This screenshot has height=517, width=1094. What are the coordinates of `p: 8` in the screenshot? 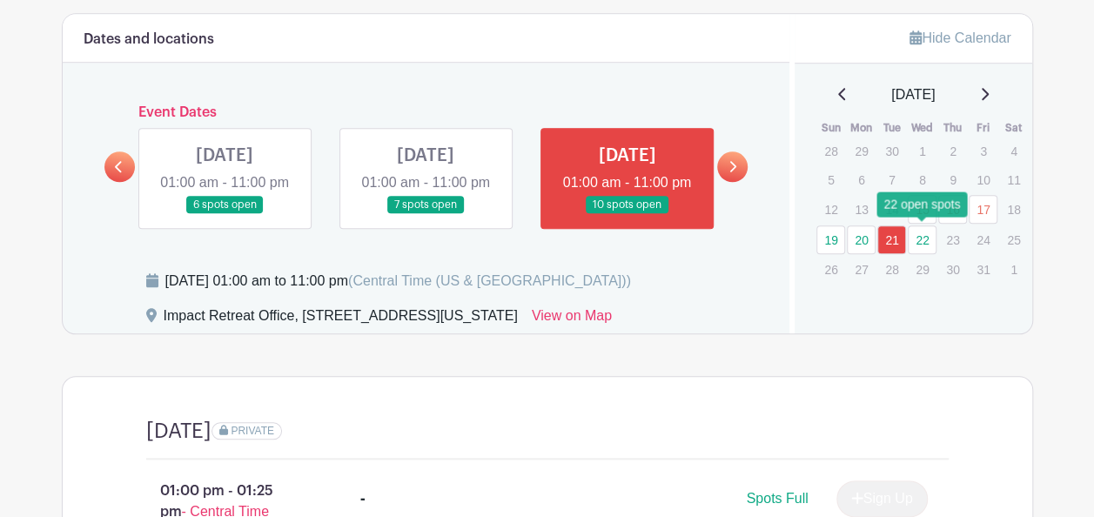 It's located at (922, 179).